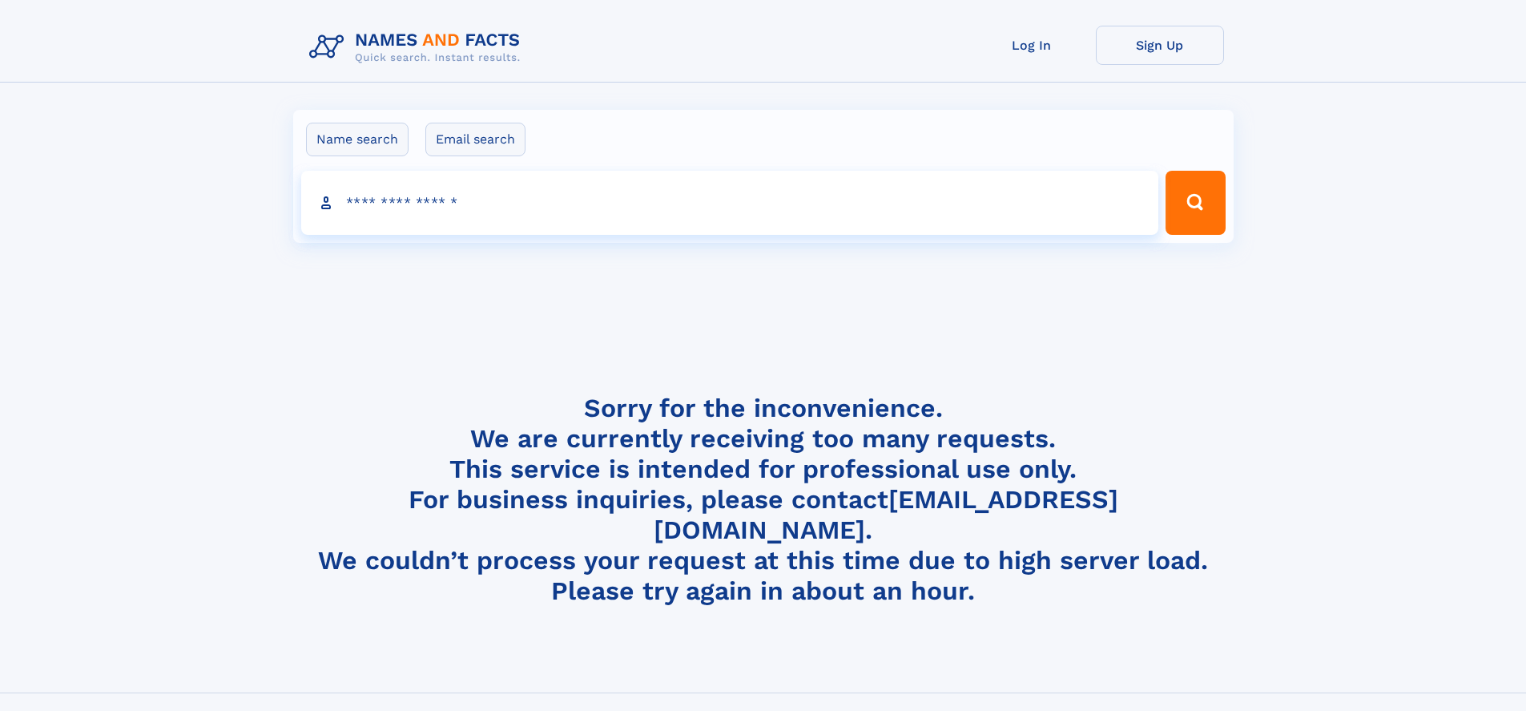  I want to click on input: search input, so click(730, 203).